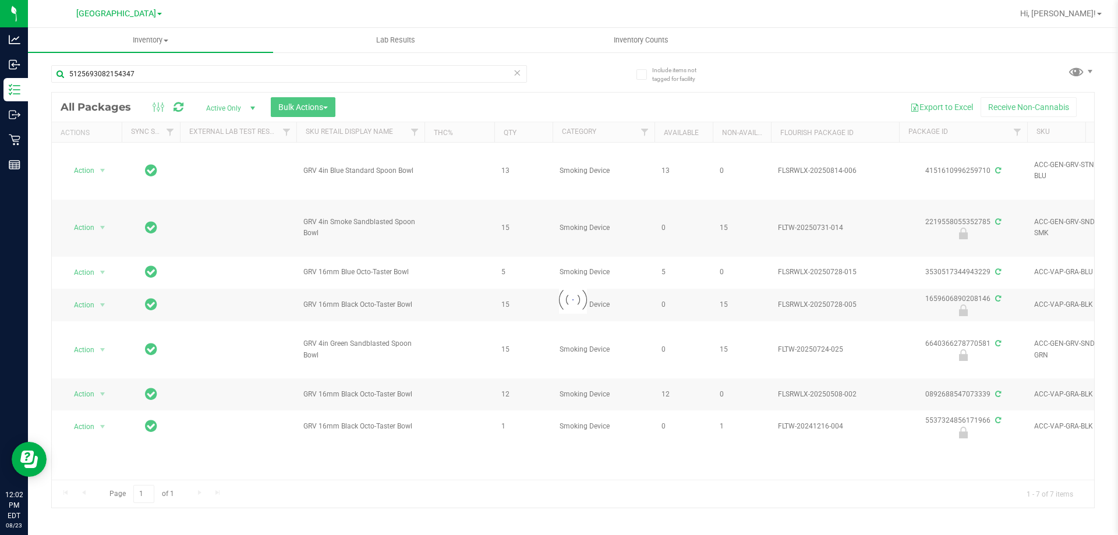  Describe the element at coordinates (395, 40) in the screenshot. I see `a: Lab Results` at that location.